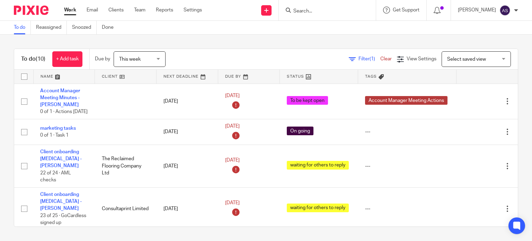 The height and width of the screenshot is (241, 532). Describe the element at coordinates (55, 176) in the screenshot. I see `span: 22 of 24 · AML checks` at that location.